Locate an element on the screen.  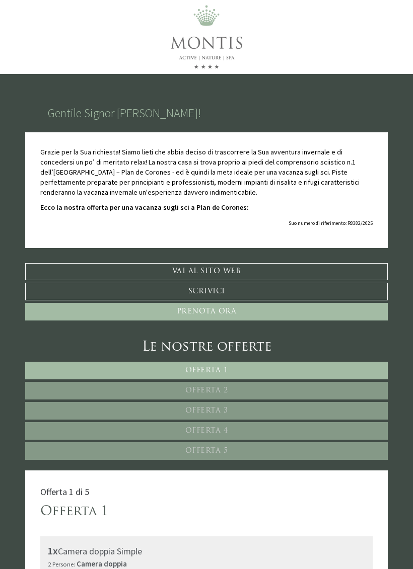
div: Le nostre offerte is located at coordinates (206, 347).